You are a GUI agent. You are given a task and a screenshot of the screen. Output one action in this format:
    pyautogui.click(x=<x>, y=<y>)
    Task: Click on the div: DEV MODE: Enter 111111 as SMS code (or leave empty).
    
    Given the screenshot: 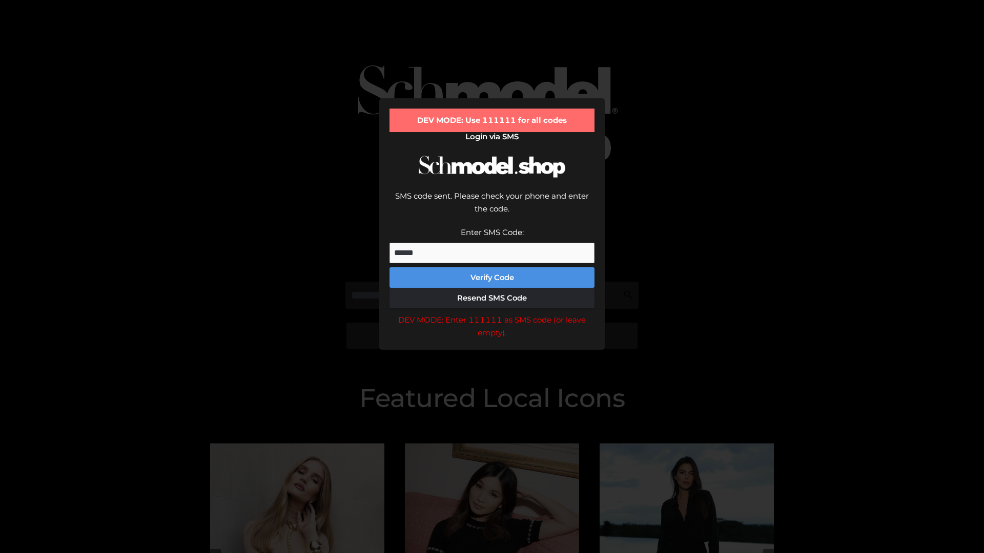 What is the action you would take?
    pyautogui.click(x=492, y=326)
    